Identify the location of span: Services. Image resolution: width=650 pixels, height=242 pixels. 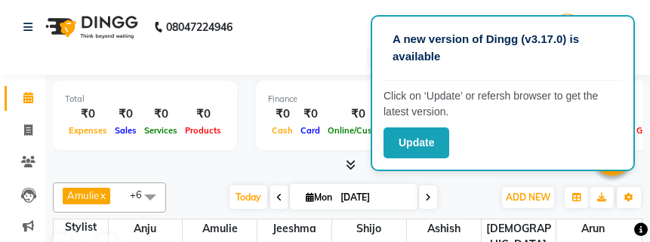
(161, 131).